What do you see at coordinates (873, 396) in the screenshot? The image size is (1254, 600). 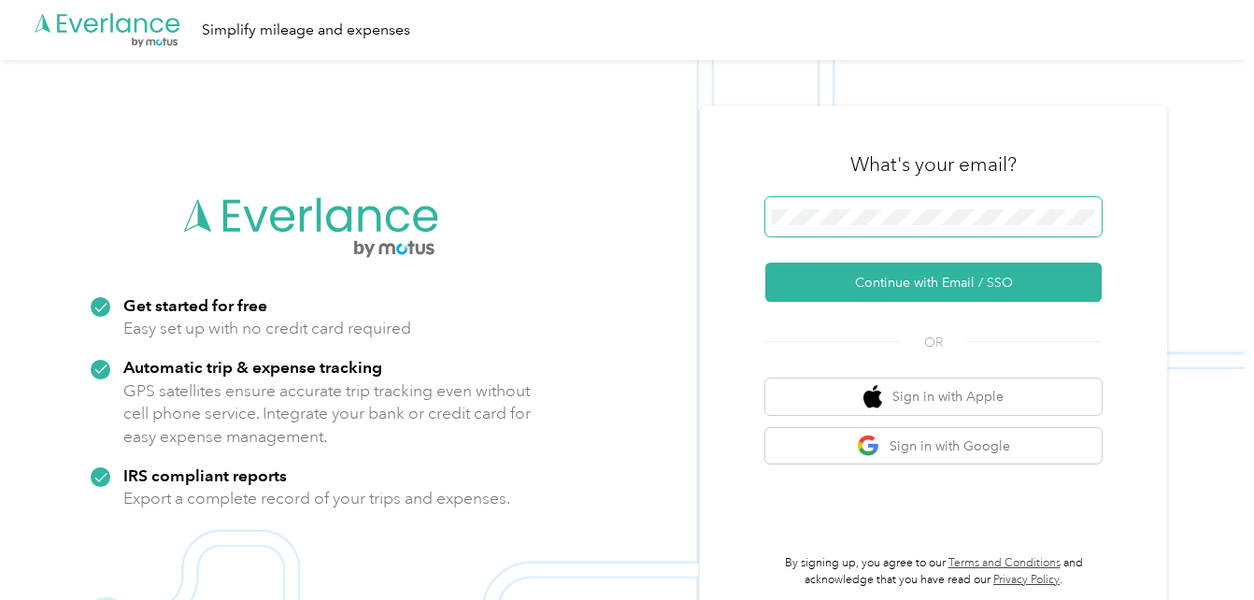 I see `img: apple logo` at bounding box center [873, 396].